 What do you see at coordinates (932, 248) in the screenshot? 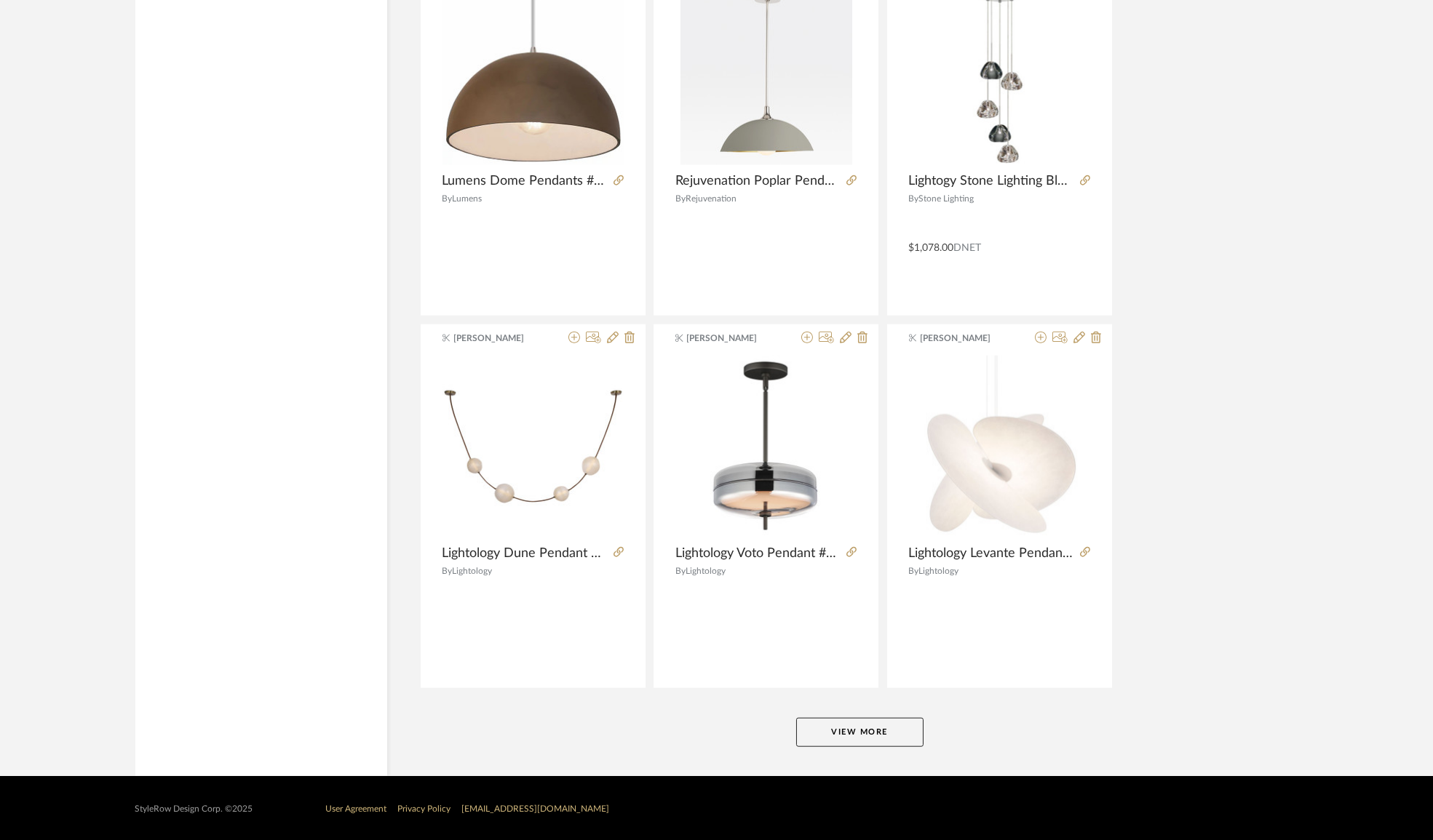
I see `span: $1,078.00` at bounding box center [932, 248].